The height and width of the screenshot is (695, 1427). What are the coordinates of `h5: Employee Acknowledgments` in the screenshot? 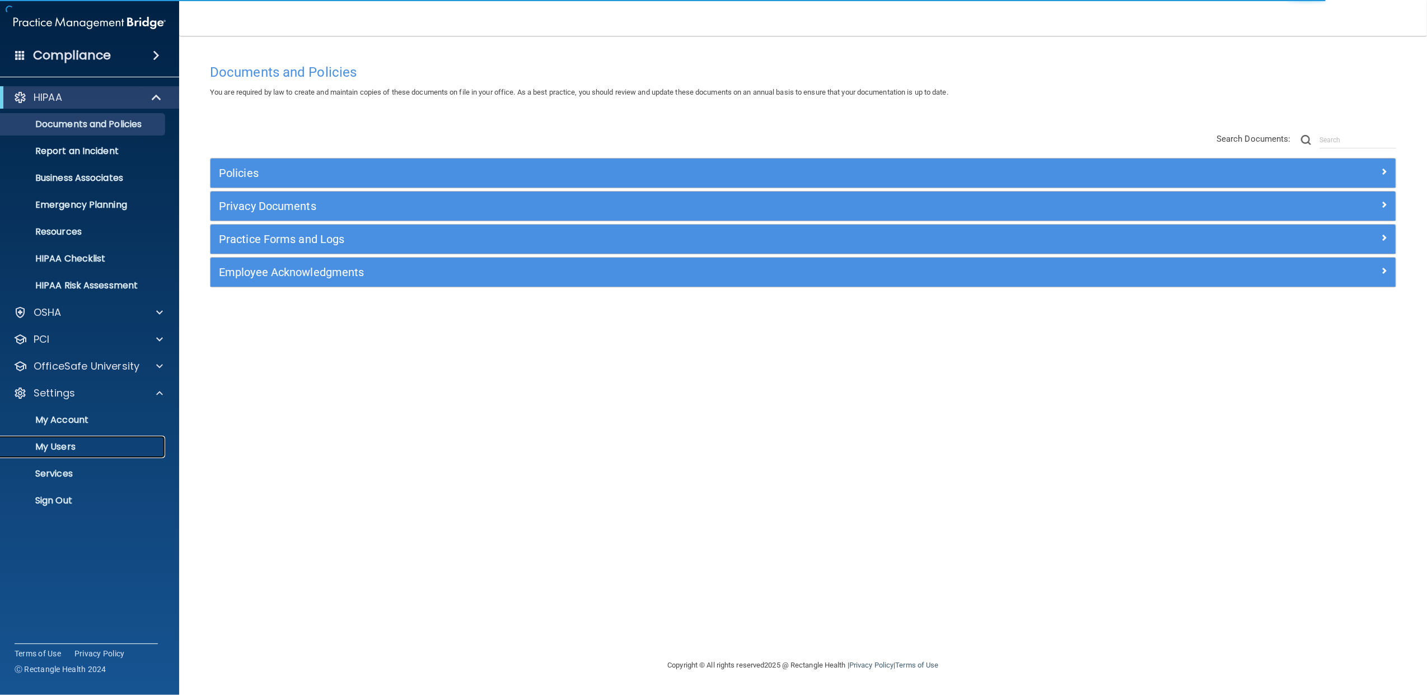 It's located at (655, 272).